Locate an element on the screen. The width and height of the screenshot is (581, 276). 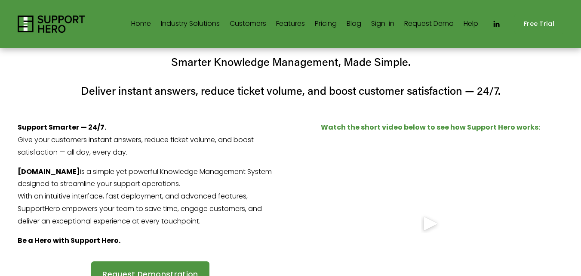
strong: Watch the short video below to see how Support Hero works: is located at coordinates (431, 127).